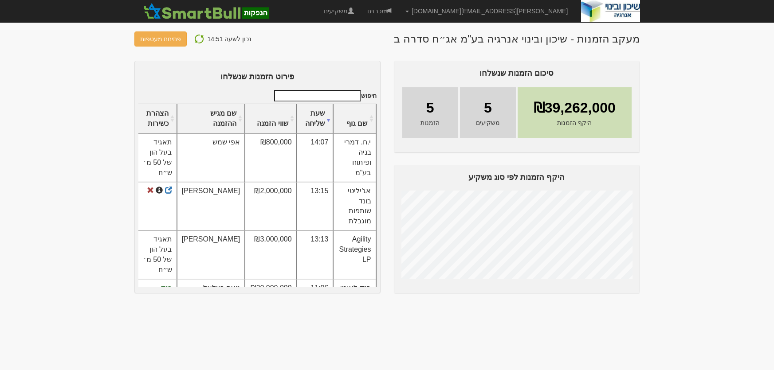  I want to click on h1: מעקב הזמנות - שיכון ובינוי אנרגיה בע"מ אג״ח סדרה ב, so click(517, 39).